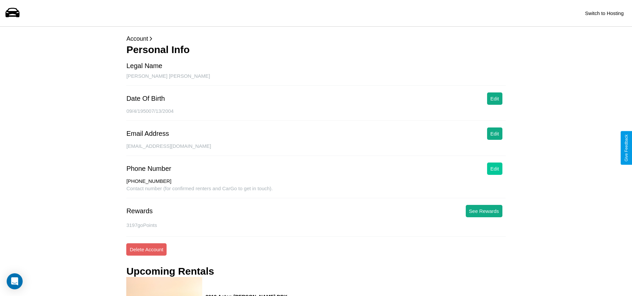  I want to click on div: 09/4/195007/13/2004, so click(316, 114).